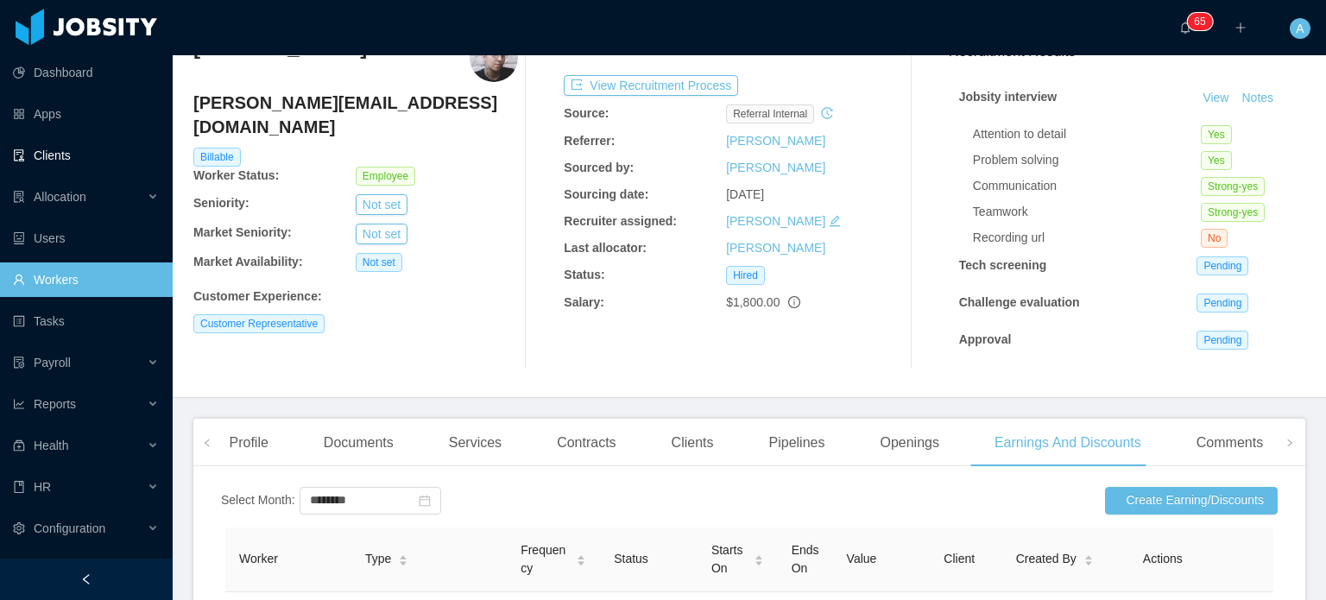  What do you see at coordinates (753, 302) in the screenshot?
I see `span: $1,800.00` at bounding box center [753, 302].